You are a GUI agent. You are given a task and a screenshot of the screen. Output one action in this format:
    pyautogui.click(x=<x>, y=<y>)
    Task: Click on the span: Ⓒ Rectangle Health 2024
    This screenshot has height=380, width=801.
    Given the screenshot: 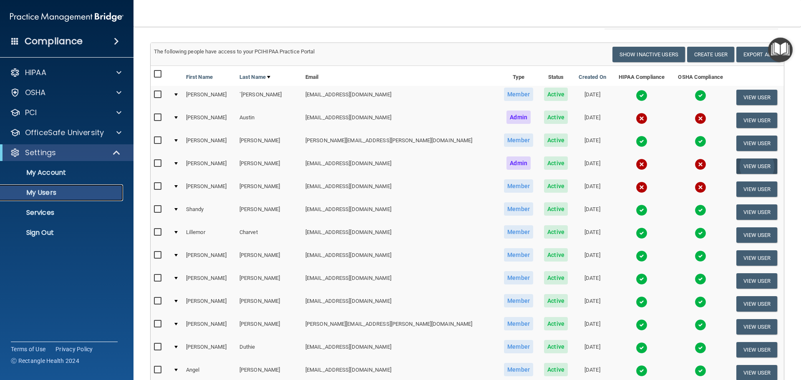 What is the action you would take?
    pyautogui.click(x=45, y=361)
    